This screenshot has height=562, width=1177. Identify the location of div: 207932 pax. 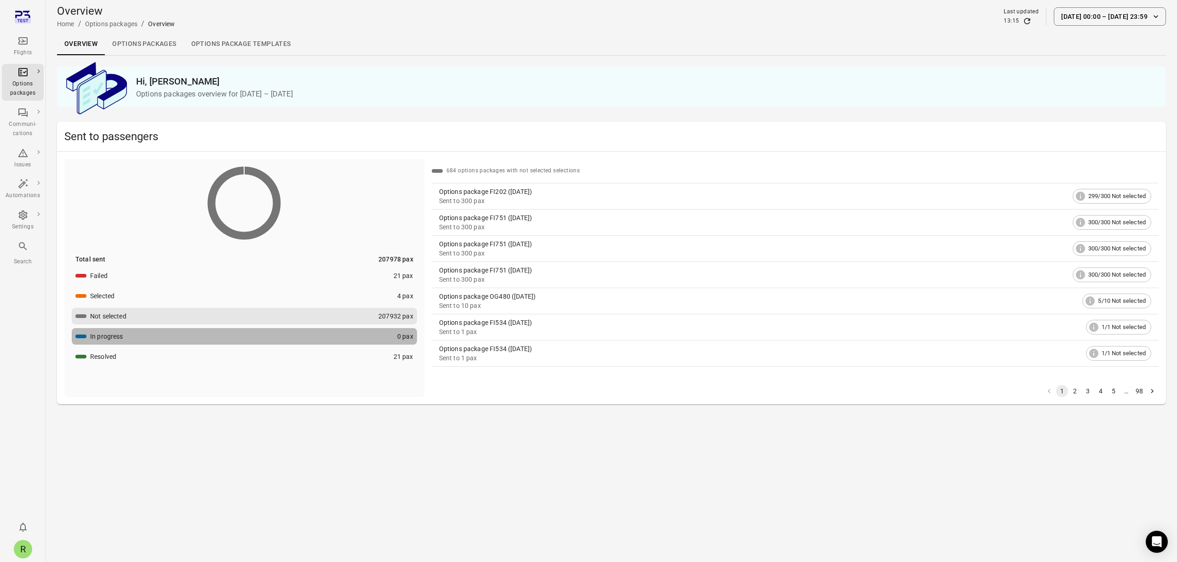
(396, 316).